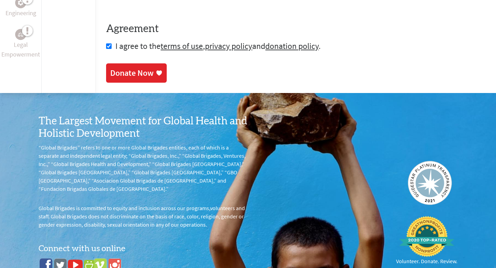 This screenshot has width=496, height=268. Describe the element at coordinates (228, 46) in the screenshot. I see `a: privacy policy` at that location.